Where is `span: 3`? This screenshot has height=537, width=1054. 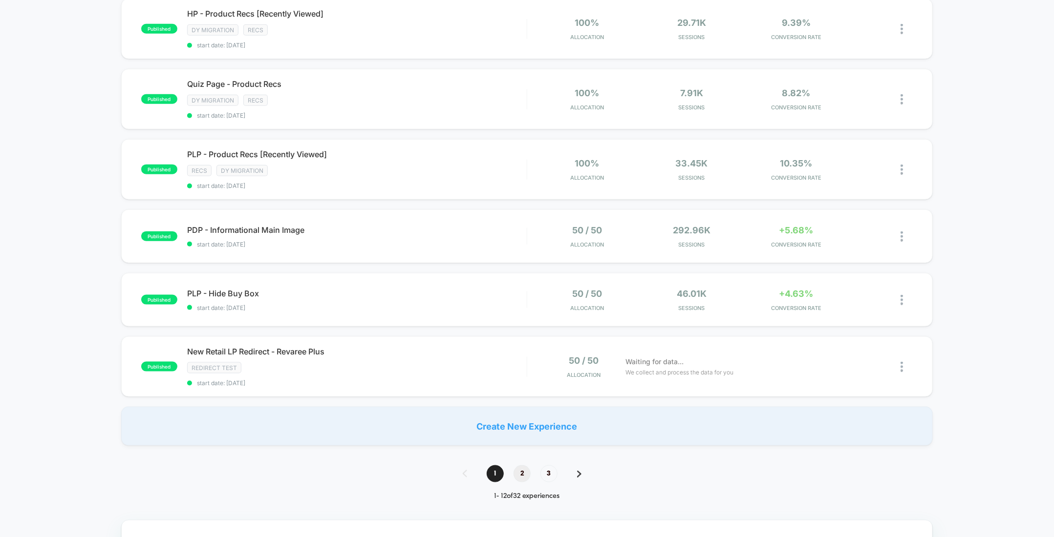
span: 3 is located at coordinates (549, 474).